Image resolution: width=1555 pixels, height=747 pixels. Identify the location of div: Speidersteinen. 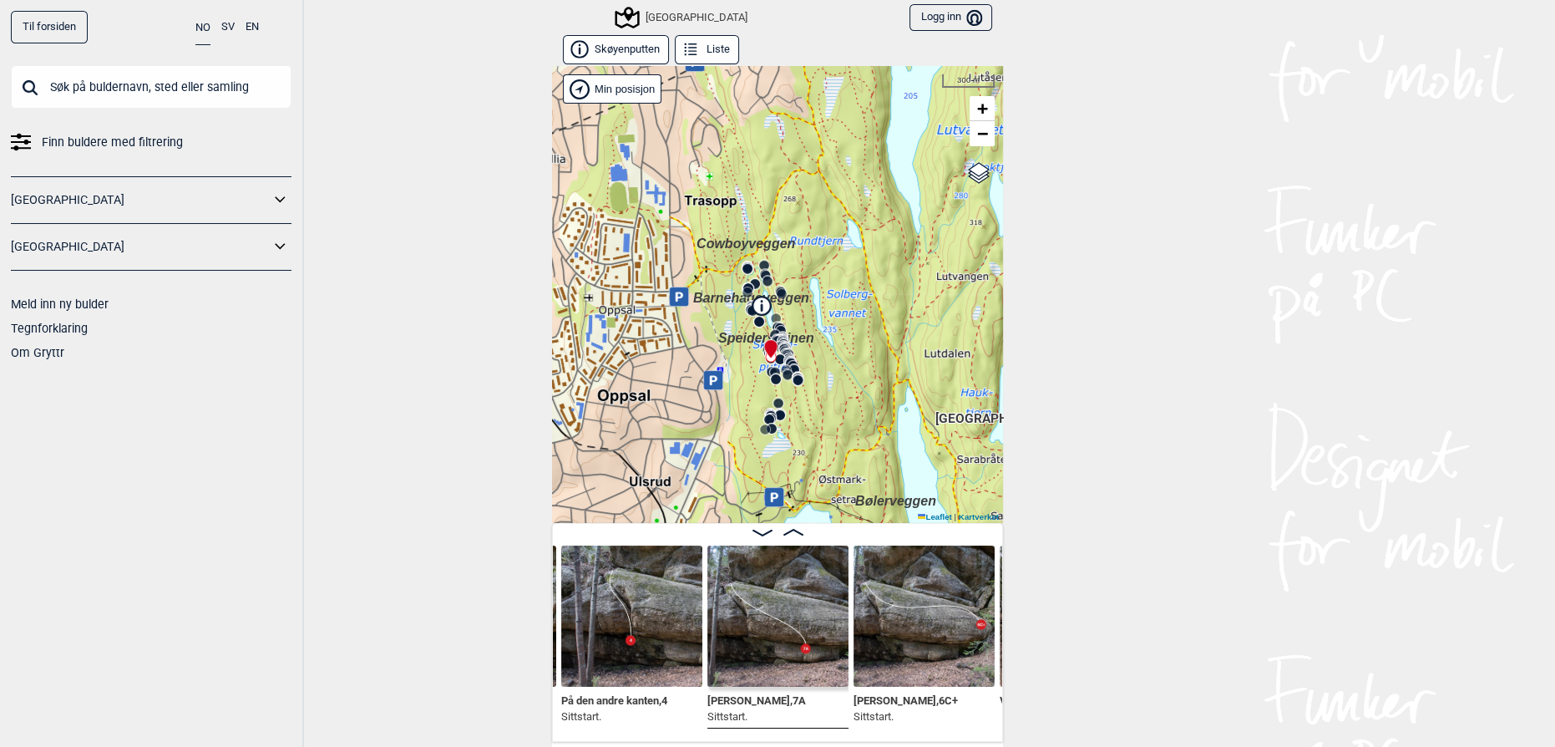
(723, 333).